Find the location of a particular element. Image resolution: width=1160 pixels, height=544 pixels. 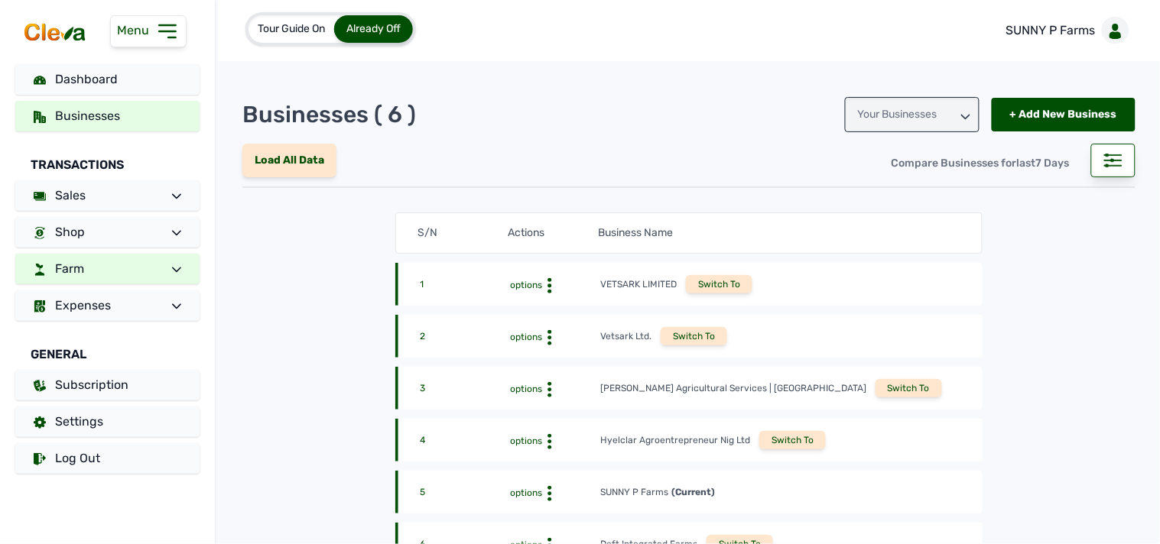

span: Settings is located at coordinates (79, 421).